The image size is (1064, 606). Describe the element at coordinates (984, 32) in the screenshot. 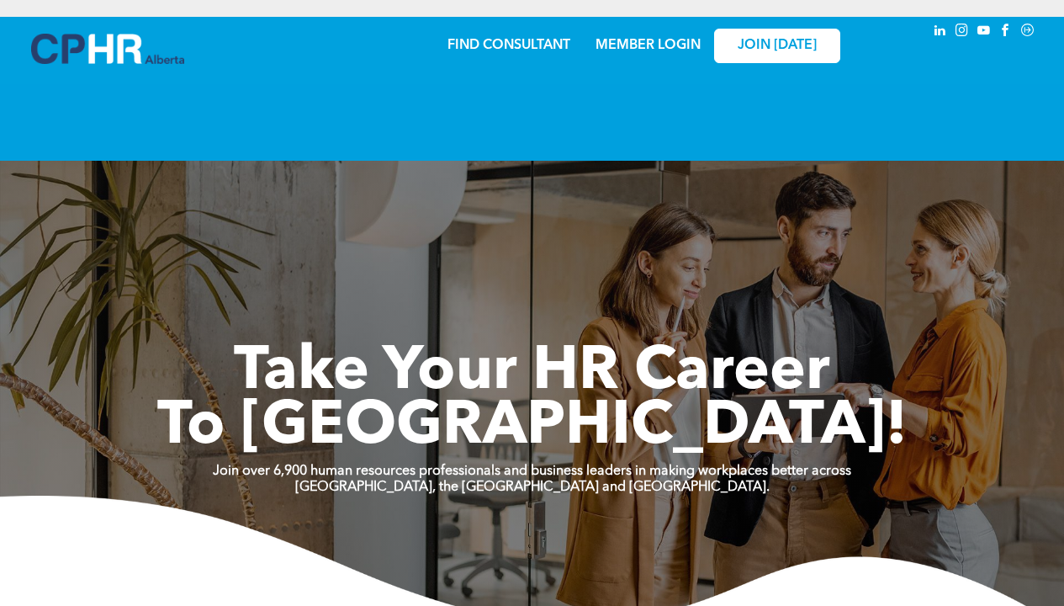

I see `a: youtube` at that location.